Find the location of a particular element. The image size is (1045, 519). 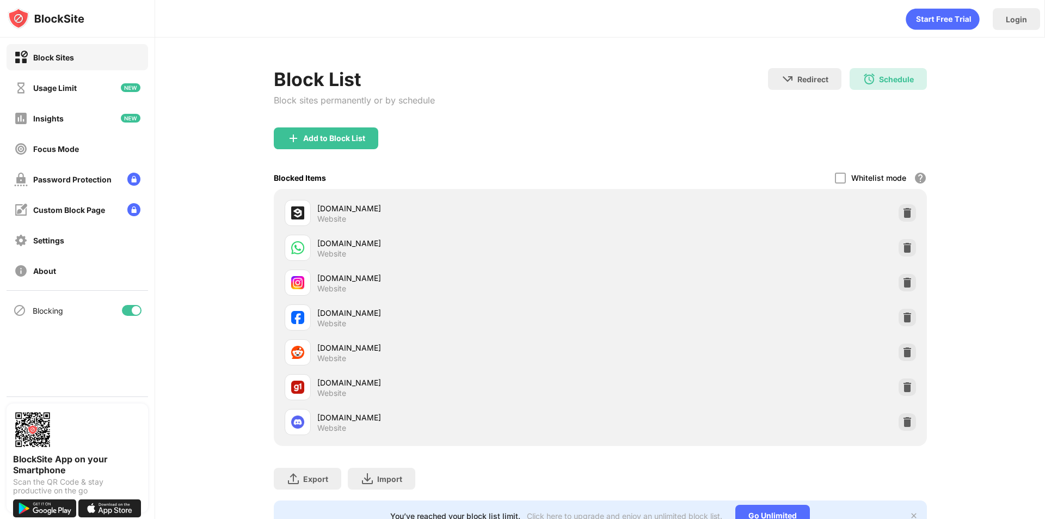

img: focus-off.svg is located at coordinates (21, 149).